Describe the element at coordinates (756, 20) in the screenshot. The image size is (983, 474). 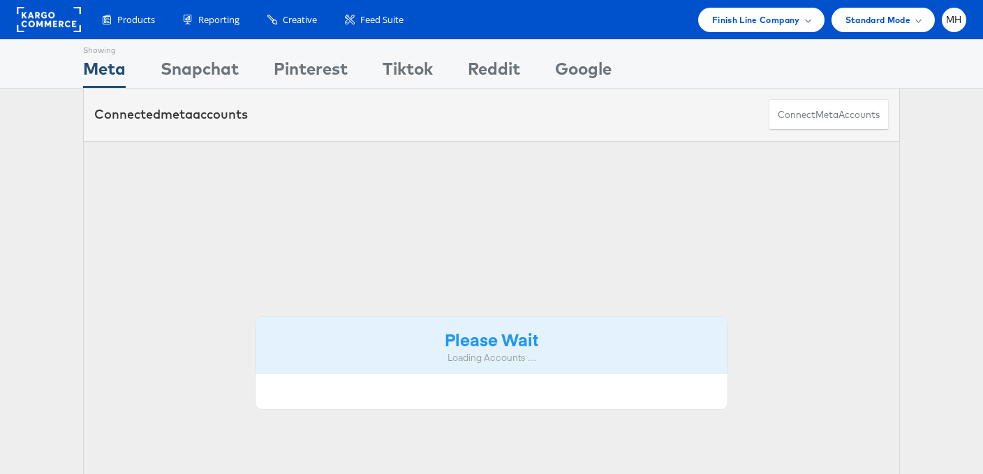
I see `span: Finish Line Company` at that location.